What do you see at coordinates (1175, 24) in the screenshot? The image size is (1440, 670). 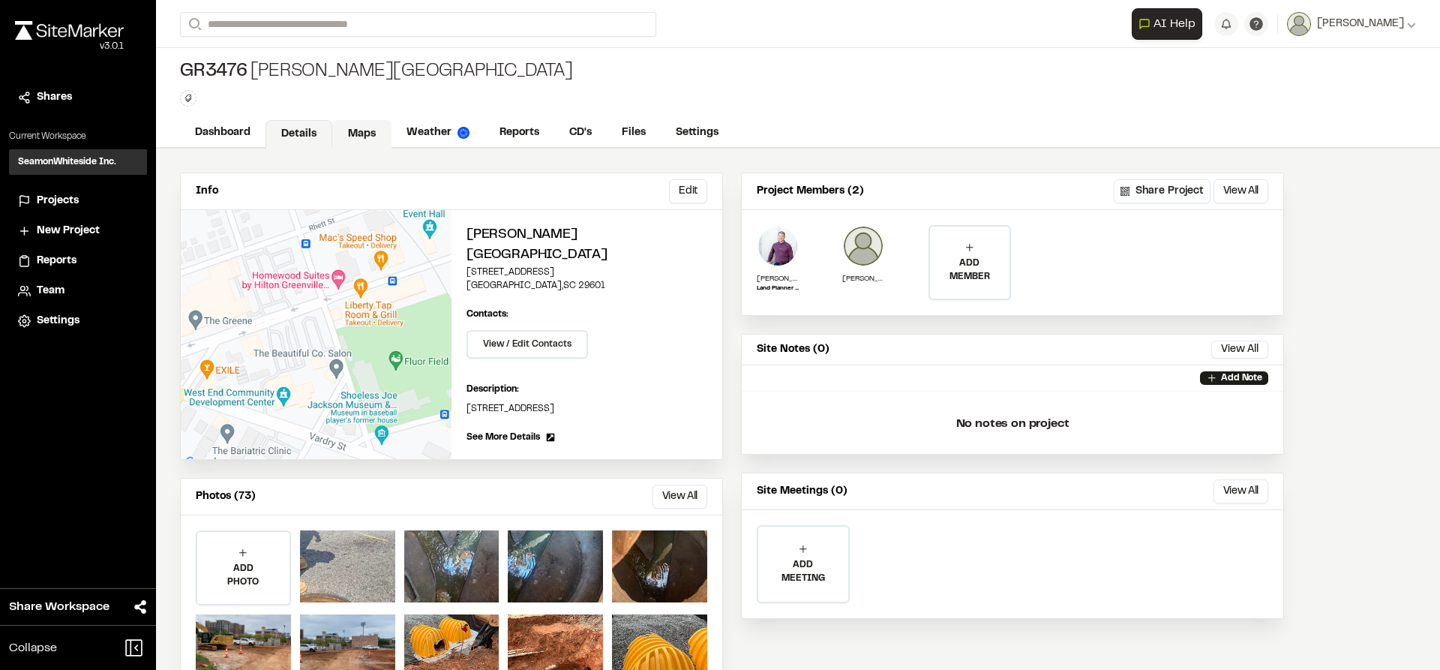 I see `span: AI Help` at bounding box center [1175, 24].